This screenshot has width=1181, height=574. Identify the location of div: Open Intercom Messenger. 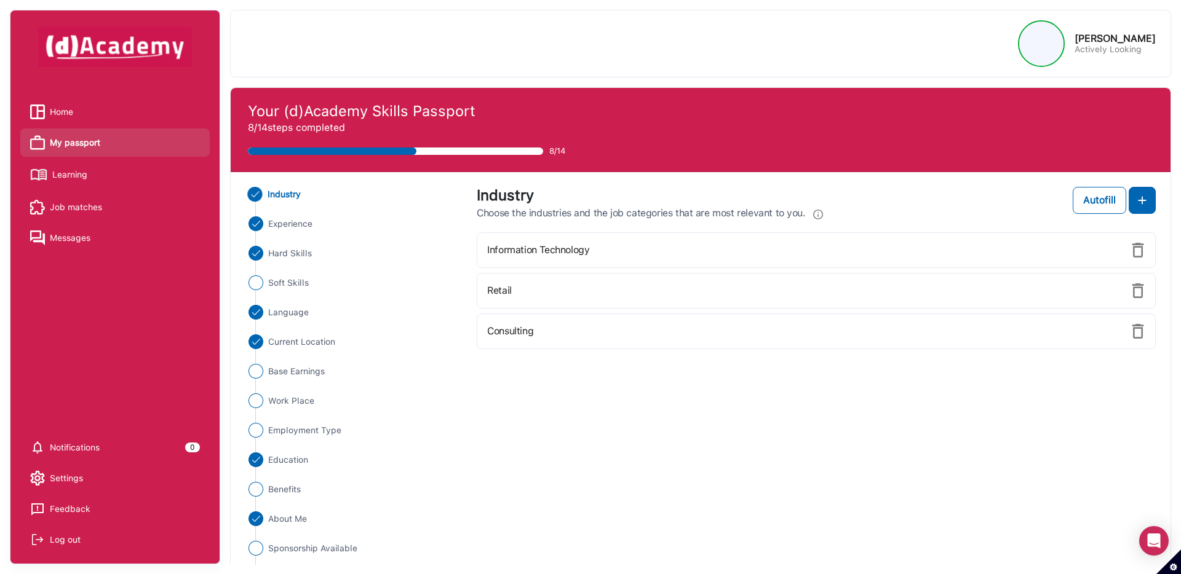
(1154, 541).